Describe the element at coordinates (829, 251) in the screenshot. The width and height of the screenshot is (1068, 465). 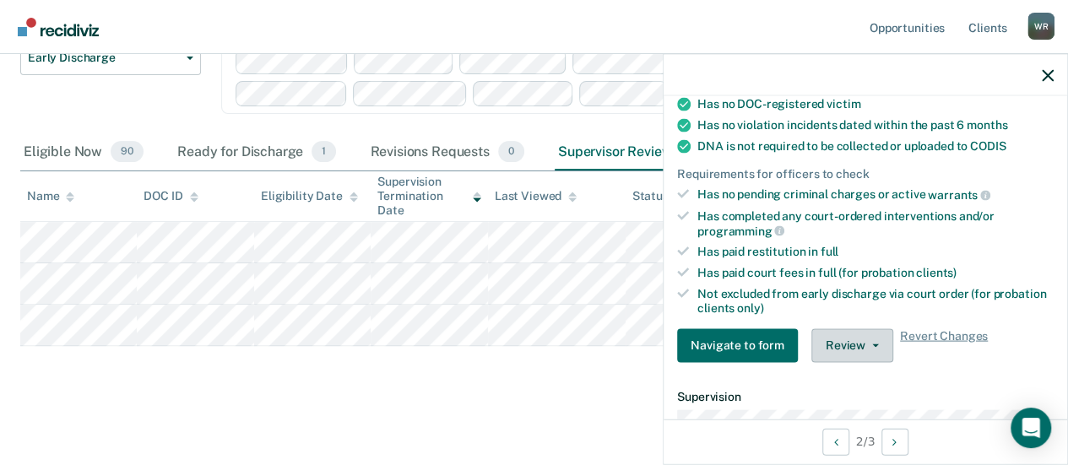
I see `span: full` at that location.